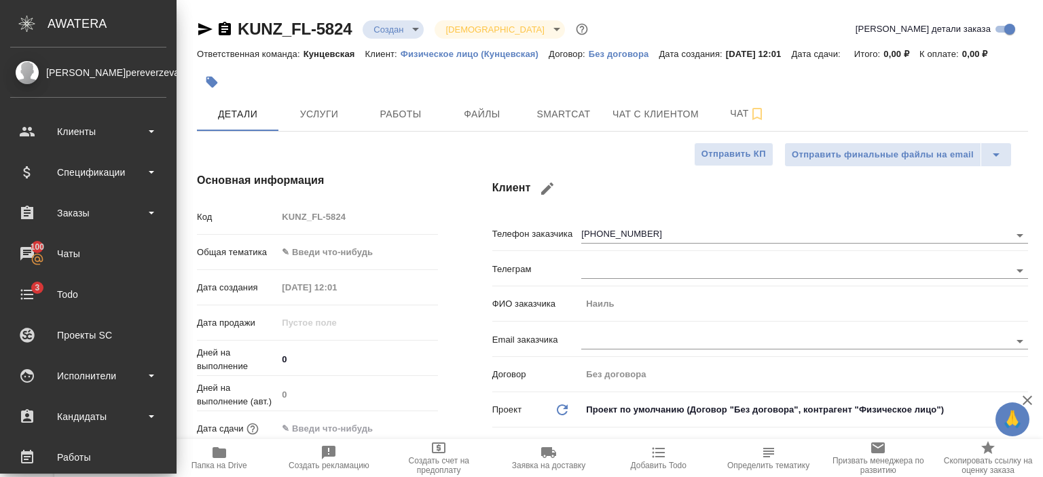 This screenshot has width=1043, height=477. Describe the element at coordinates (88, 254) in the screenshot. I see `a: 100Чаты` at that location.